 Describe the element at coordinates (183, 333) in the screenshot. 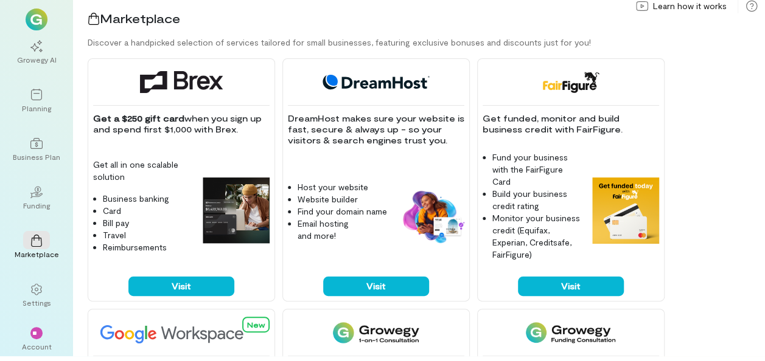

I see `img: Google Workspace` at that location.